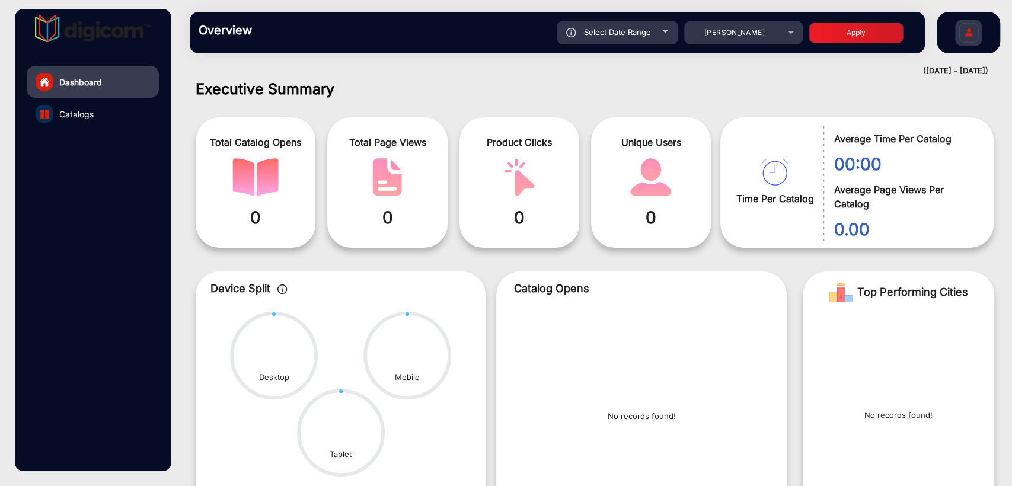 Image resolution: width=1012 pixels, height=486 pixels. I want to click on span: Average Page Views Per Catalog, so click(905, 197).